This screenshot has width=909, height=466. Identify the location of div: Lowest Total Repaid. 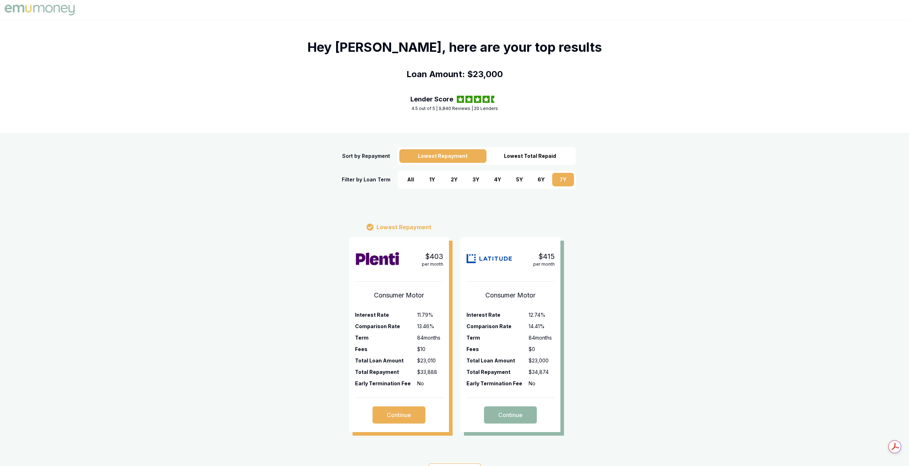
(530, 156).